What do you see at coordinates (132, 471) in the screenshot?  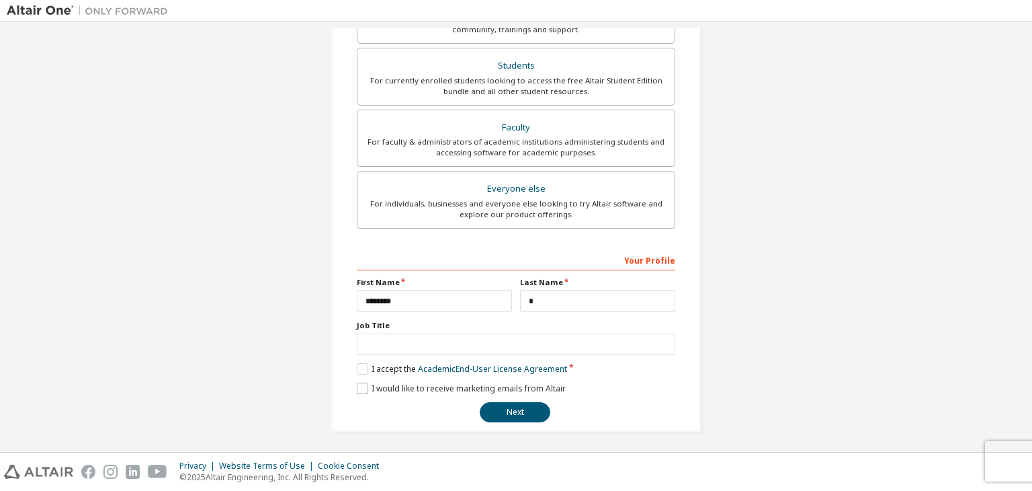 I see `img: linkedin.svg` at bounding box center [132, 471].